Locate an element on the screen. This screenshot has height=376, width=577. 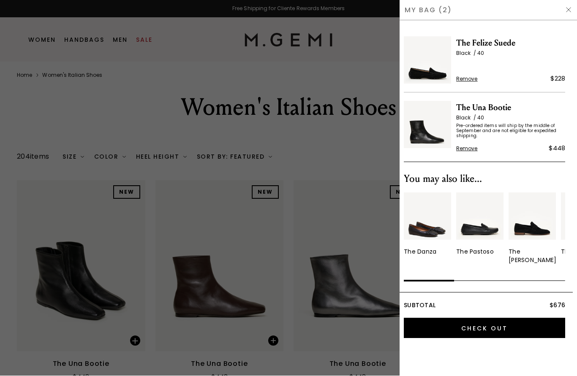
img: The Felize Suede is located at coordinates (427, 60).